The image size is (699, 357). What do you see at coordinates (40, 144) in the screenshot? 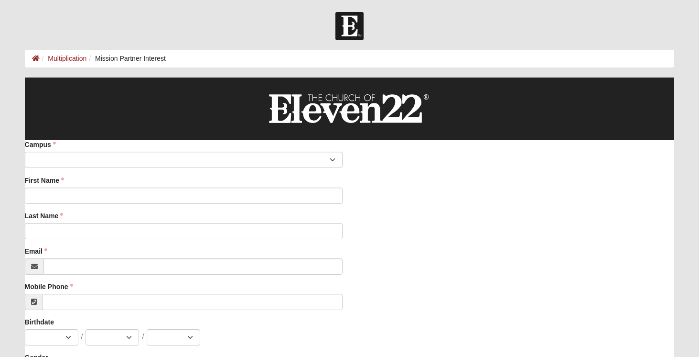
I see `label: Campus` at bounding box center [40, 144].